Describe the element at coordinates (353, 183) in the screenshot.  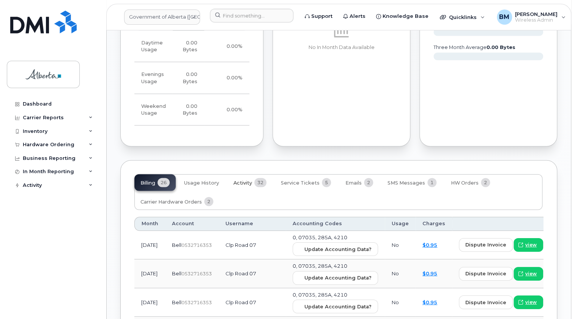
I see `span: Emails` at that location.